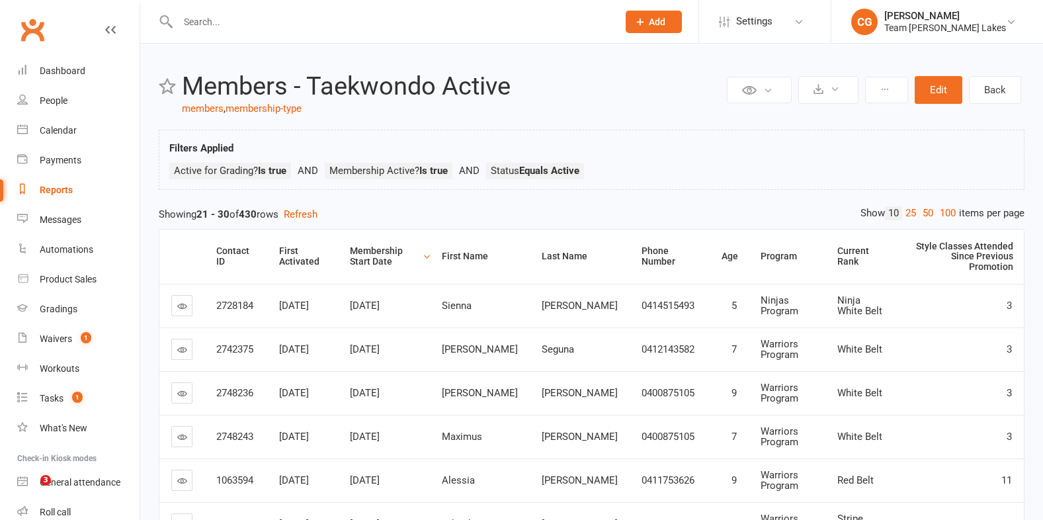 The width and height of the screenshot is (1043, 520). Describe the element at coordinates (62, 71) in the screenshot. I see `div: Dashboard` at that location.